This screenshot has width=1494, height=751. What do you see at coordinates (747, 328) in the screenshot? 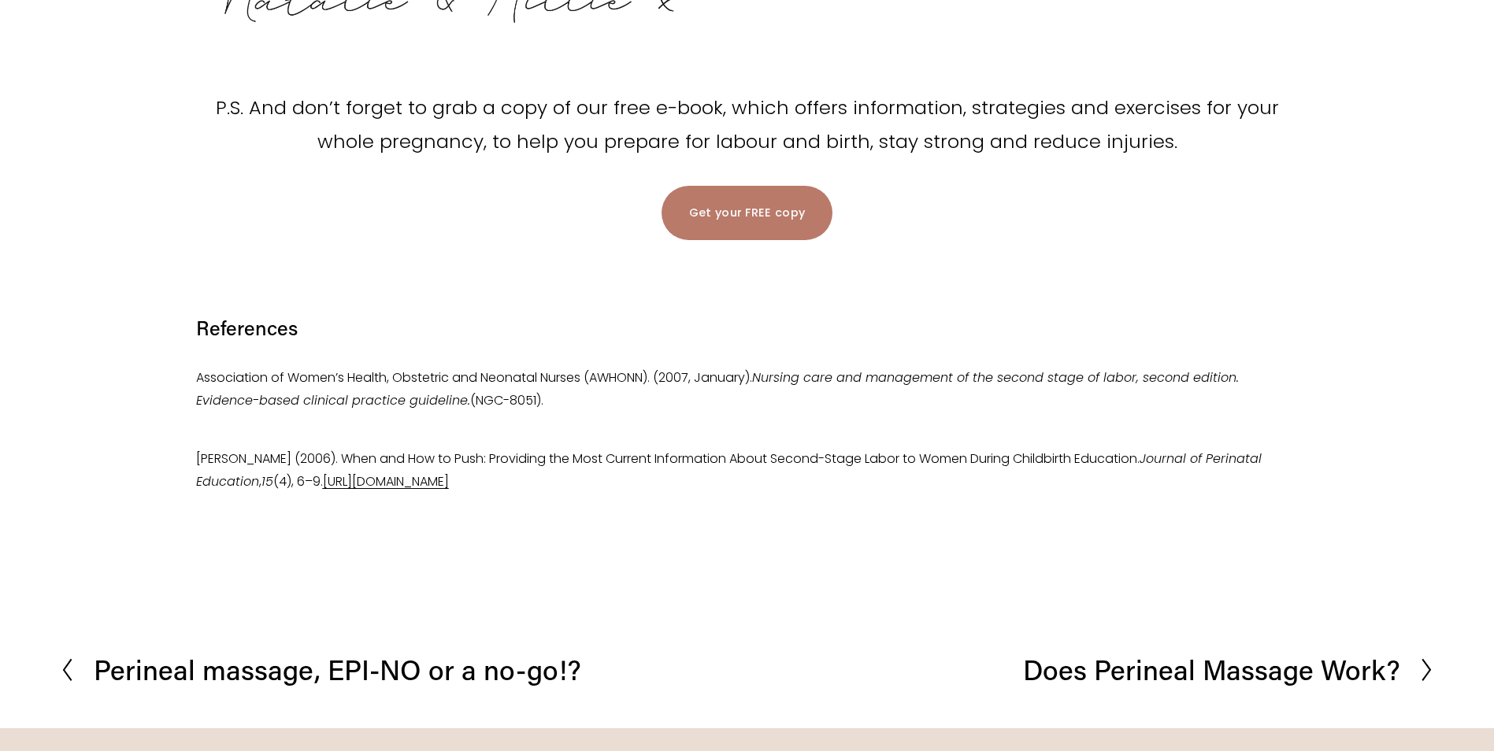
I see `h4: References` at bounding box center [747, 328].